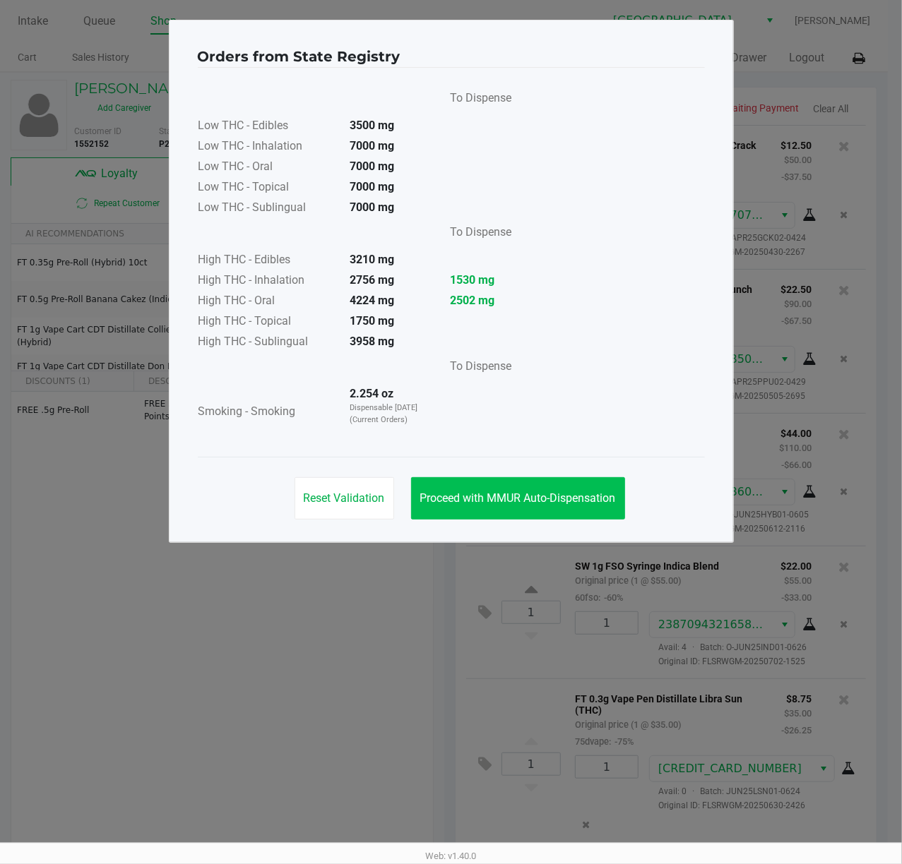 Image resolution: width=902 pixels, height=864 pixels. Describe the element at coordinates (372, 259) in the screenshot. I see `strong: 3210 mg` at that location.